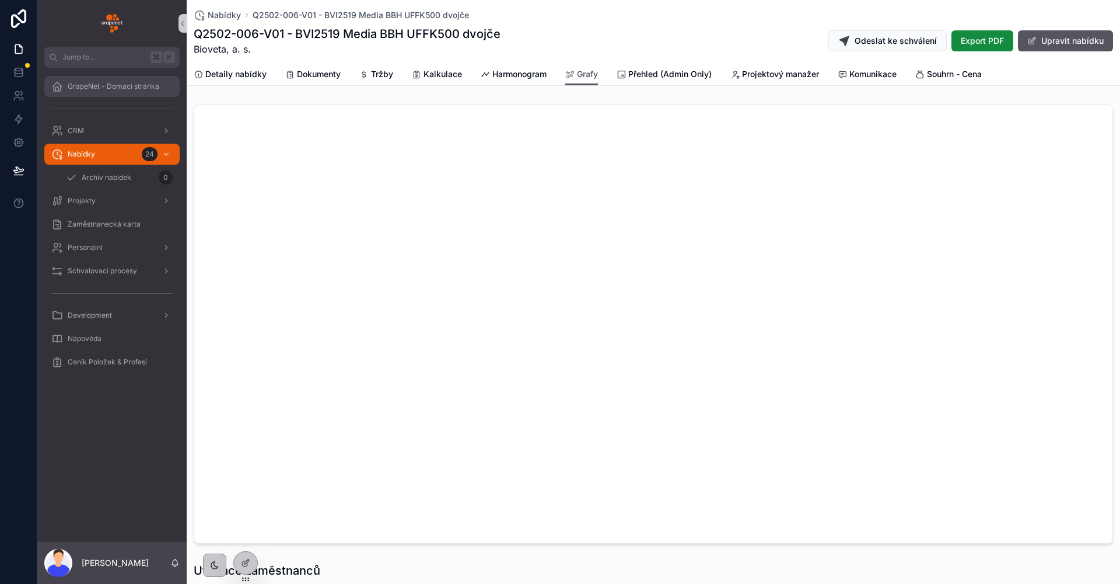 The image size is (1120, 584). Describe the element at coordinates (166, 177) in the screenshot. I see `div: 0` at that location.